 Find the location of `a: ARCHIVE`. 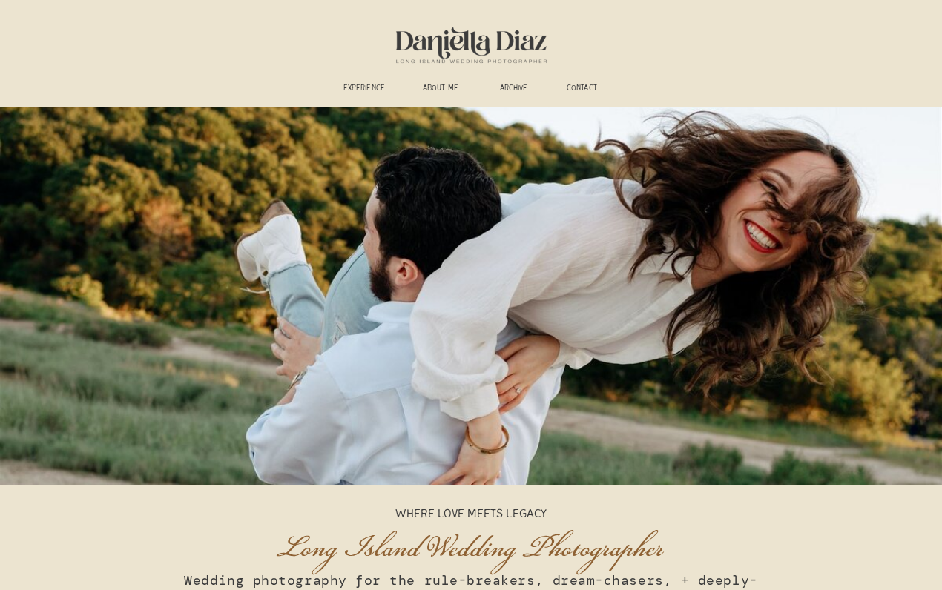

a: ARCHIVE is located at coordinates (513, 89).